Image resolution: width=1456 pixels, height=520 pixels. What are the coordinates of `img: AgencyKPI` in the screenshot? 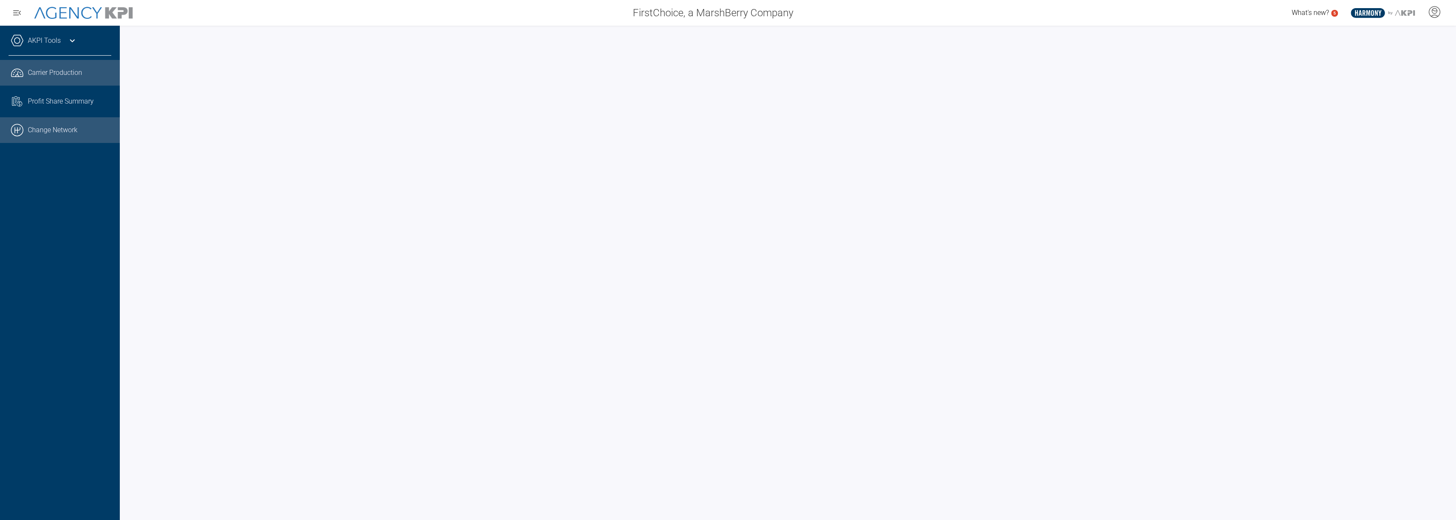 It's located at (83, 13).